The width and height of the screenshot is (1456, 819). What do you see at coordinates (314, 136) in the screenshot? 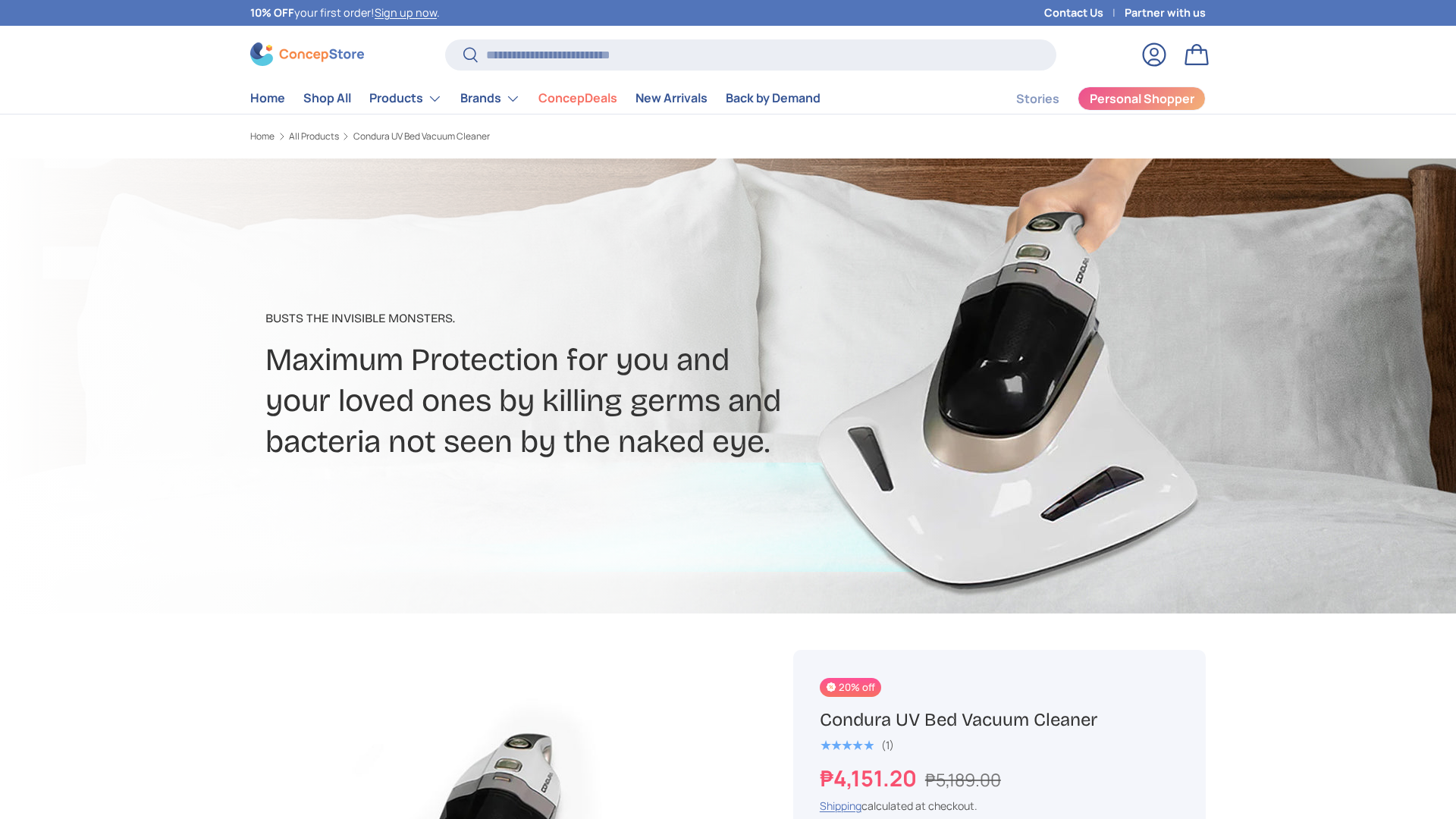
I see `a: All Products` at bounding box center [314, 136].